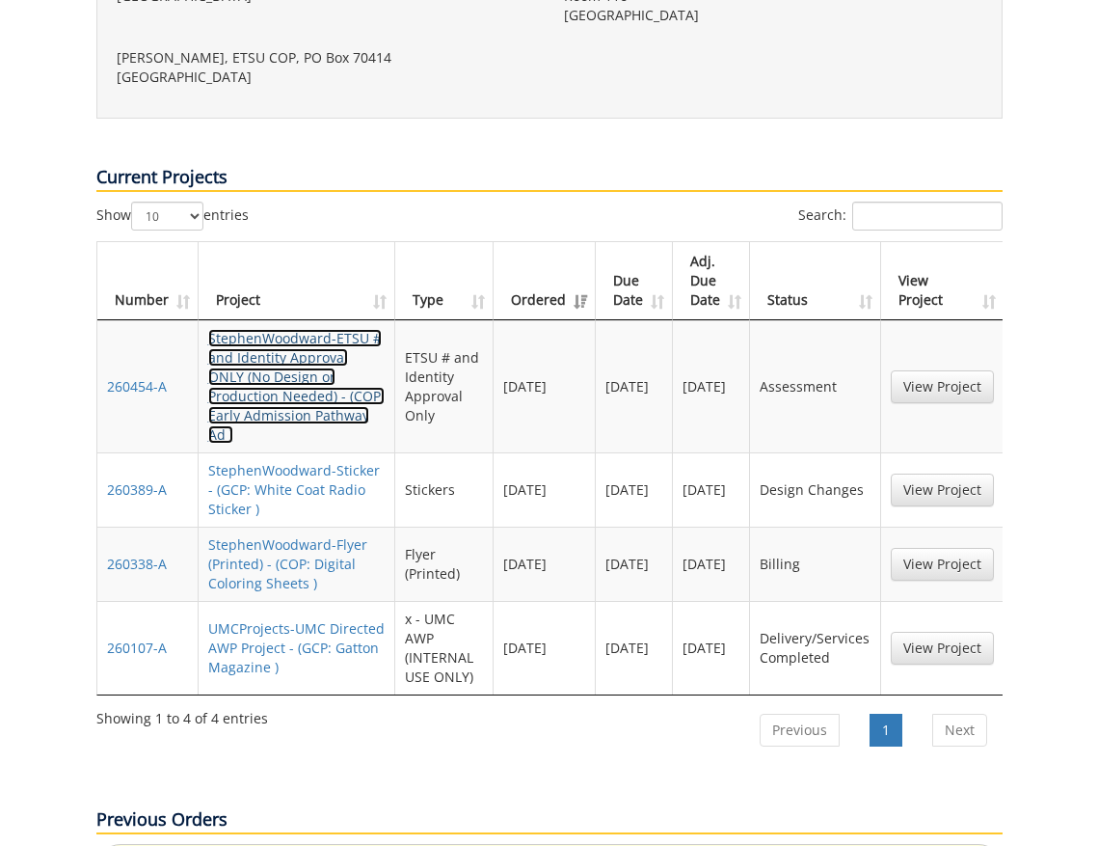 This screenshot has height=846, width=1098. I want to click on a: StephenWoodward-Flyer (Printed) - (COP: Digital Coloring Sheets ), so click(287, 563).